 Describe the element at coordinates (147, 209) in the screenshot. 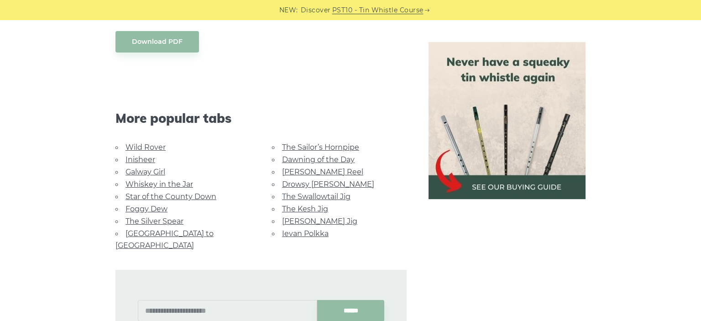

I see `a: Foggy Dew` at that location.